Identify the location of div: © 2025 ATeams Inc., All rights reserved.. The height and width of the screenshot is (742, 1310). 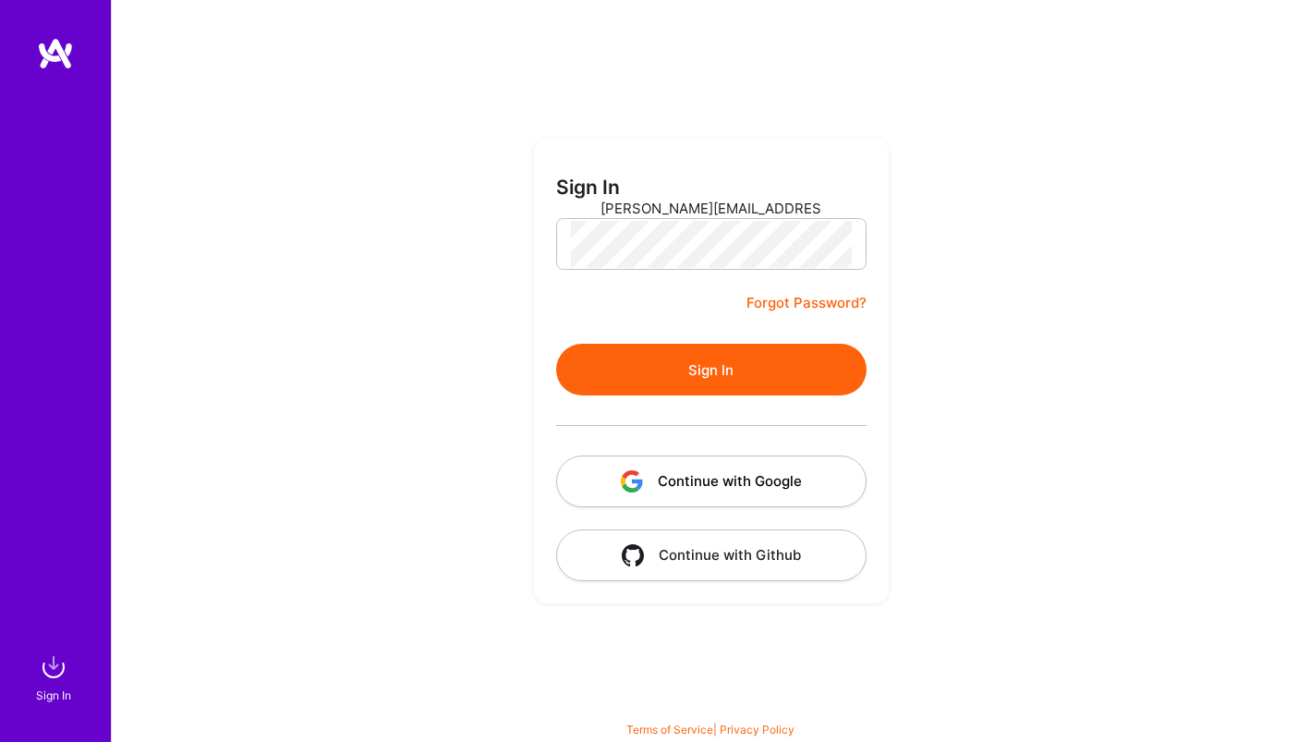
(711, 710).